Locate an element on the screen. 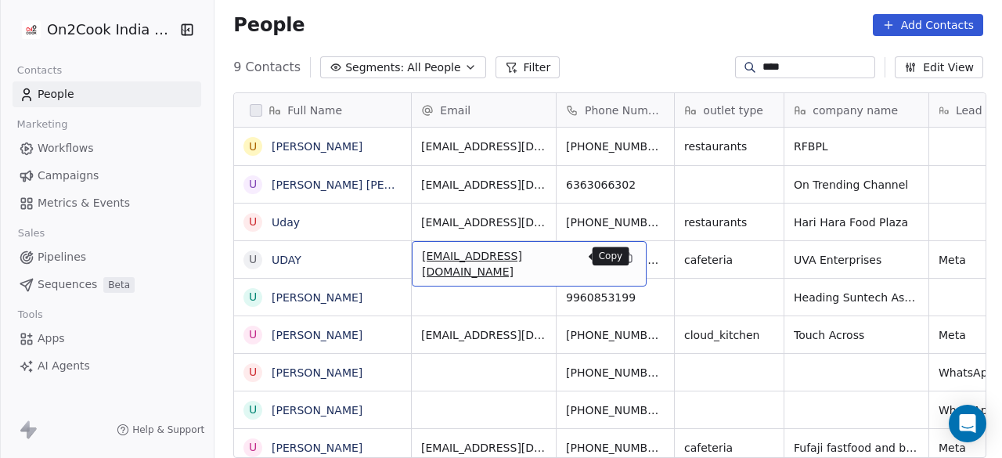 The image size is (1002, 458). span: 6363066302 is located at coordinates (616, 185).